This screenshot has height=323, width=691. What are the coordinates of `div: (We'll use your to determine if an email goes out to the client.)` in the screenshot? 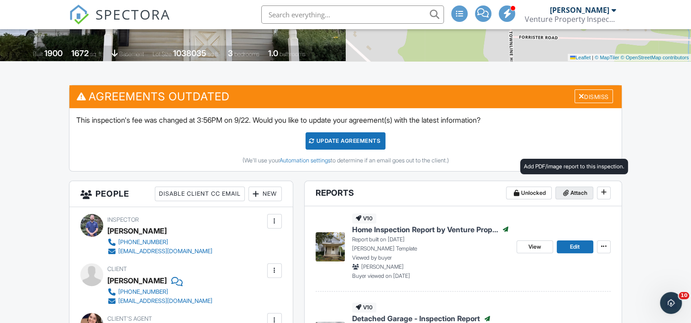 It's located at (345, 161).